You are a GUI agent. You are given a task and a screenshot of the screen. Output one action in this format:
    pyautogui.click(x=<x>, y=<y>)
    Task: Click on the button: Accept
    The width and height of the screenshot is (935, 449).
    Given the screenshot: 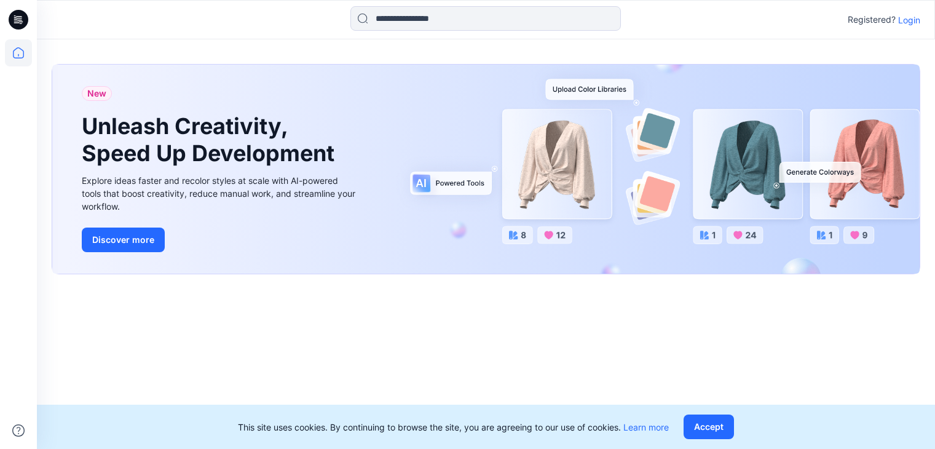 What is the action you would take?
    pyautogui.click(x=708, y=426)
    